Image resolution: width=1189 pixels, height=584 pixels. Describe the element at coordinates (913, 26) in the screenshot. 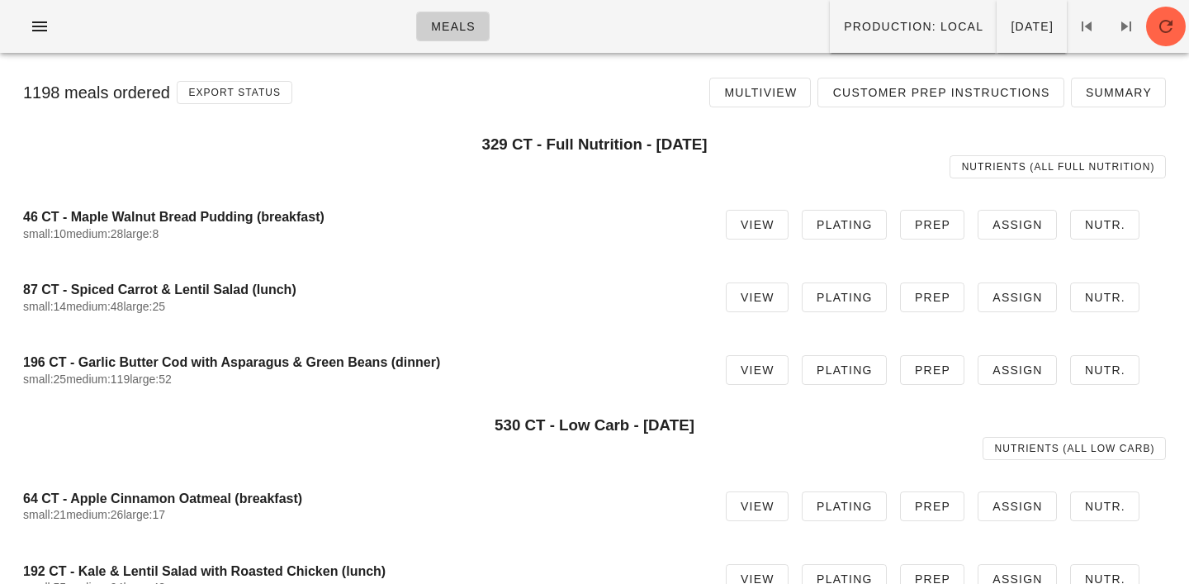

I see `span: Production: local` at that location.